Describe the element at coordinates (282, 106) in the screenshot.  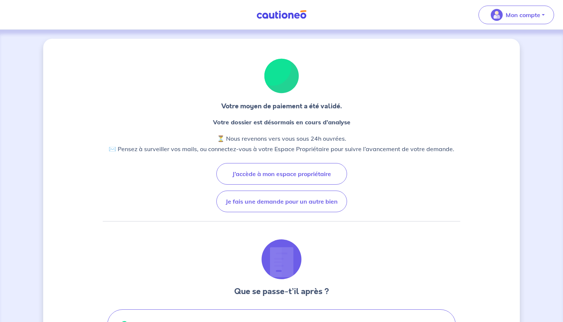
I see `p: Votre moyen de paiement a été validé.` at that location.